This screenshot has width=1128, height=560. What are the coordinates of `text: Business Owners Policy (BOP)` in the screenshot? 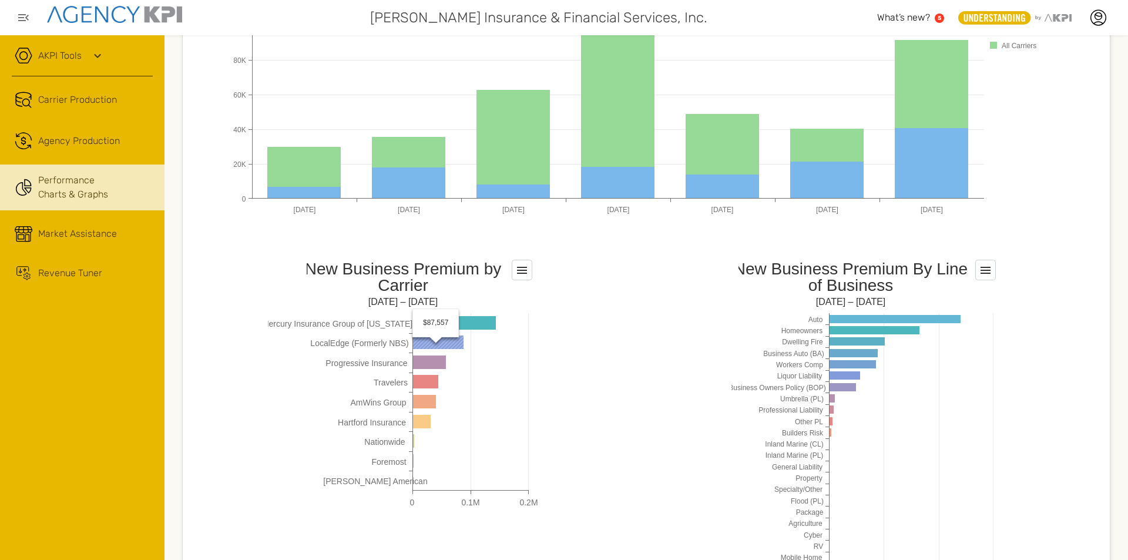 It's located at (776, 388).